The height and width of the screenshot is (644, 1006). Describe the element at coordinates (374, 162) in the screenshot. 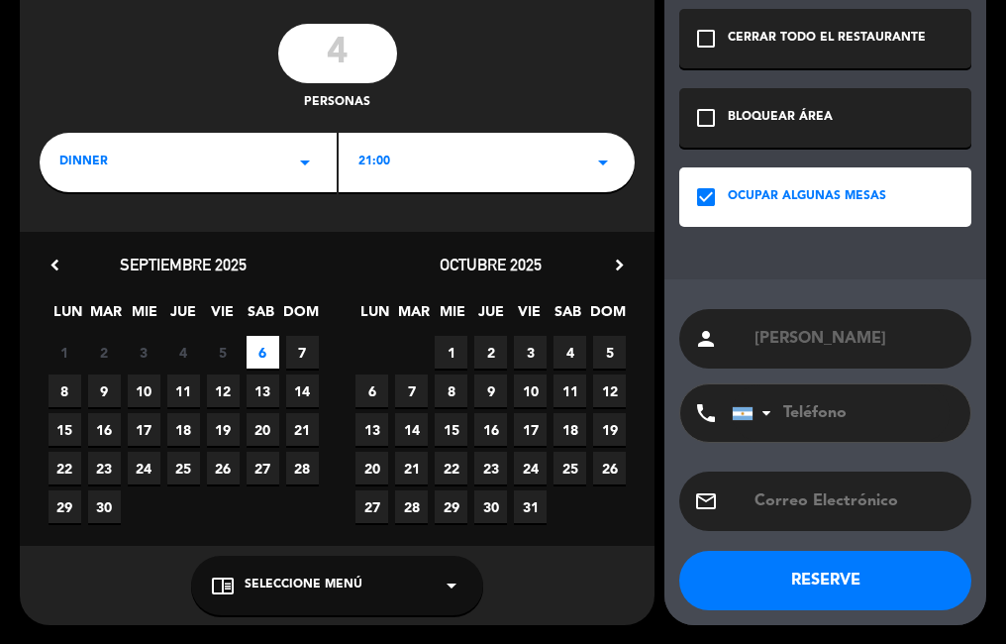

I see `span: 21:00` at that location.